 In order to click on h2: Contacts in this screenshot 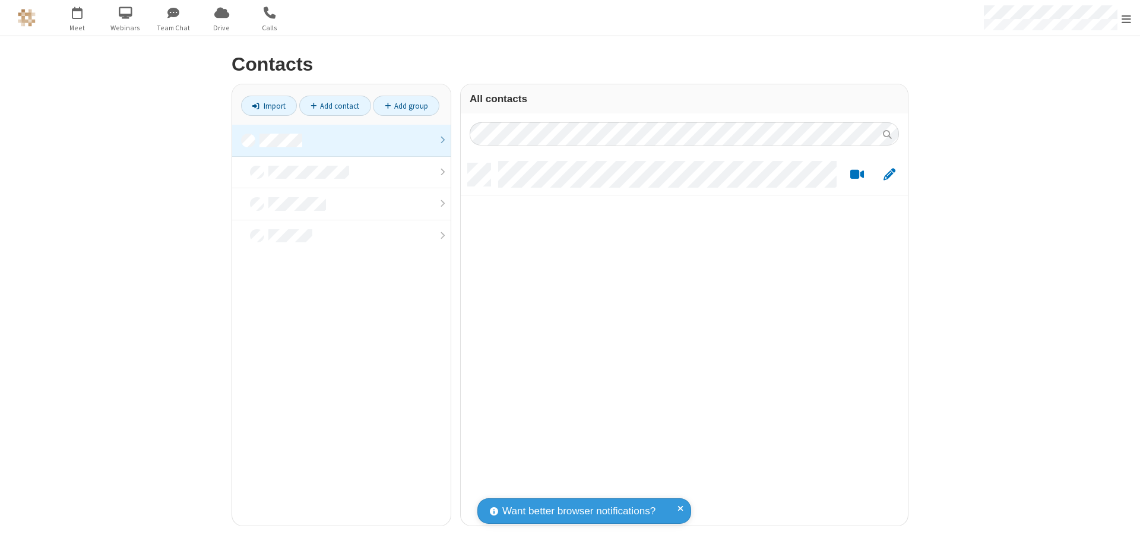, I will do `click(570, 64)`.